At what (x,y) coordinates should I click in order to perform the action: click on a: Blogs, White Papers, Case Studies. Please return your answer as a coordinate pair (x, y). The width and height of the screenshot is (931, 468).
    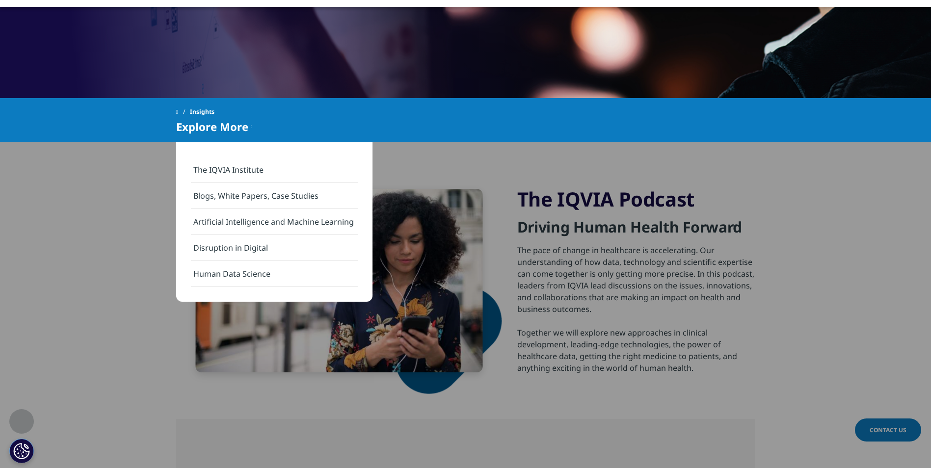
    Looking at the image, I should click on (274, 196).